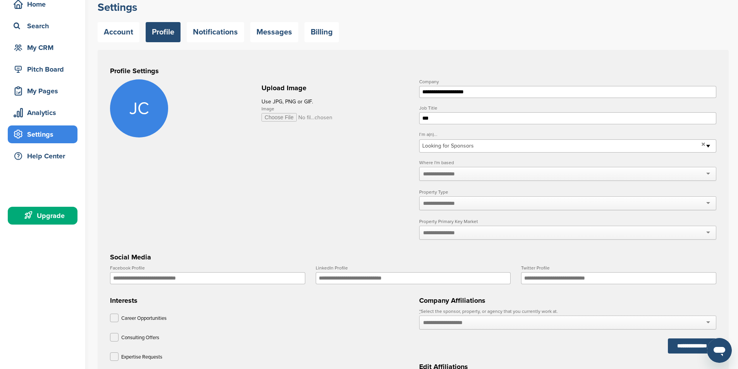 The width and height of the screenshot is (738, 369). What do you see at coordinates (139, 108) in the screenshot?
I see `span: JC` at bounding box center [139, 108].